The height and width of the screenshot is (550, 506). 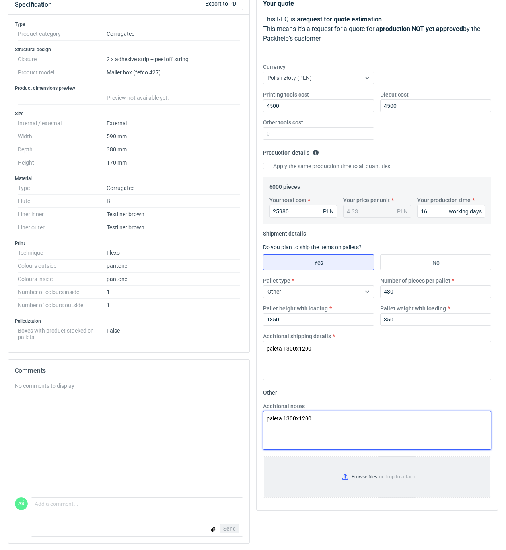 What do you see at coordinates (284, 232) in the screenshot?
I see `legend: Shipment details` at bounding box center [284, 232].